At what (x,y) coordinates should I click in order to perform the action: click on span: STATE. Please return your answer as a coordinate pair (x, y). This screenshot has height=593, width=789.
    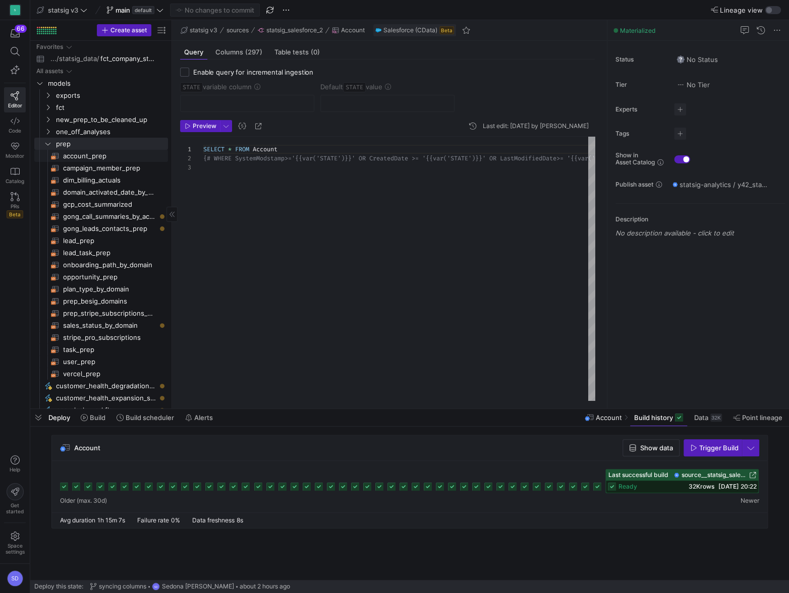
    Looking at the image, I should click on (191, 87).